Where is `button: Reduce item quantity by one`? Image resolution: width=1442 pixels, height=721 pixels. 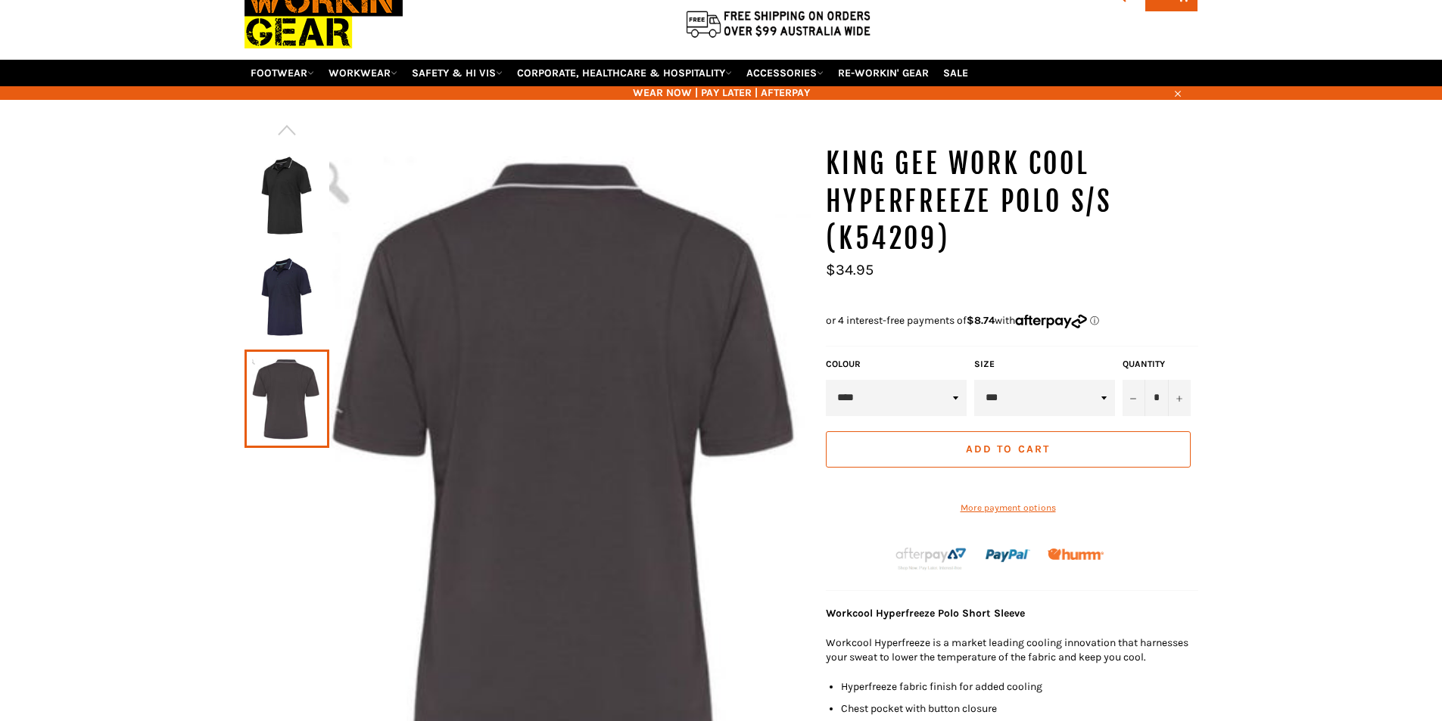 button: Reduce item quantity by one is located at coordinates (1134, 398).